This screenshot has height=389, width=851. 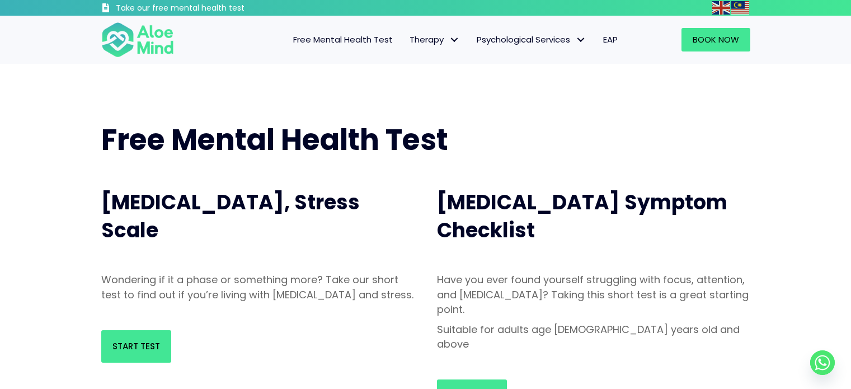 I want to click on a: English, so click(x=722, y=7).